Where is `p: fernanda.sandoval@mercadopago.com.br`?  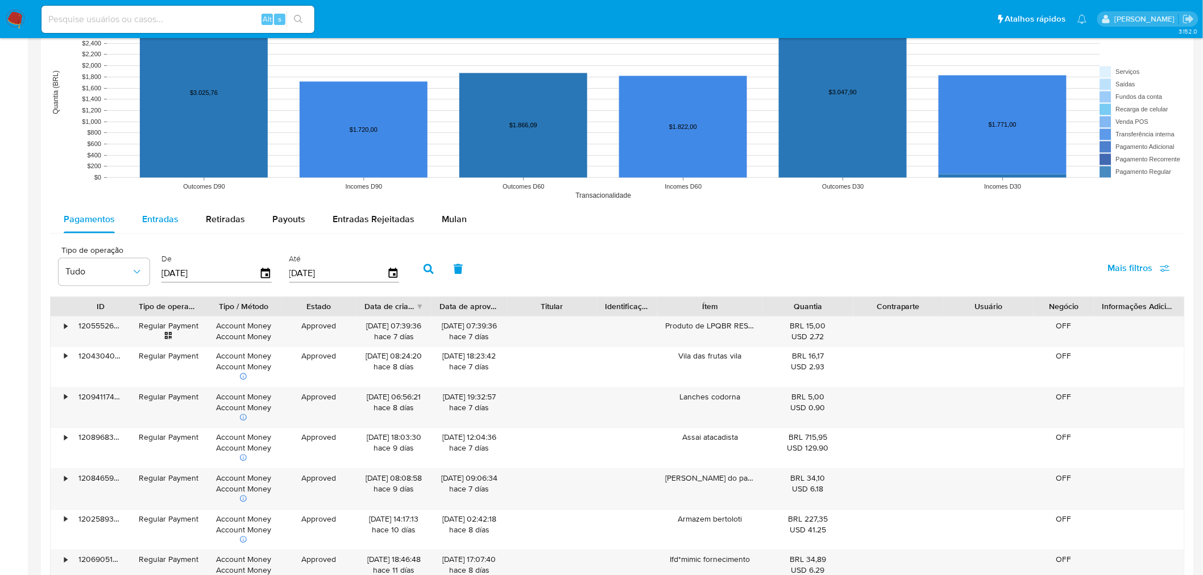 p: fernanda.sandoval@mercadopago.com.br is located at coordinates (1146, 19).